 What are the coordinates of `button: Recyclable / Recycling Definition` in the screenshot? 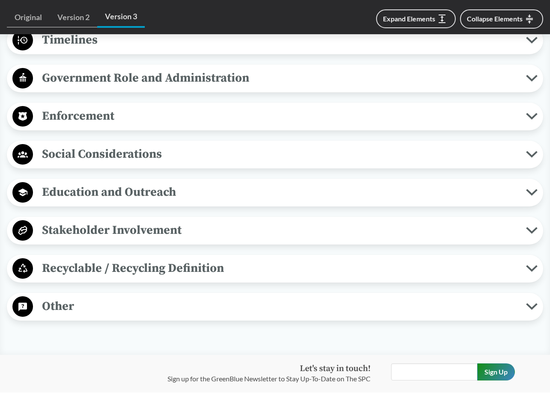 It's located at (275, 269).